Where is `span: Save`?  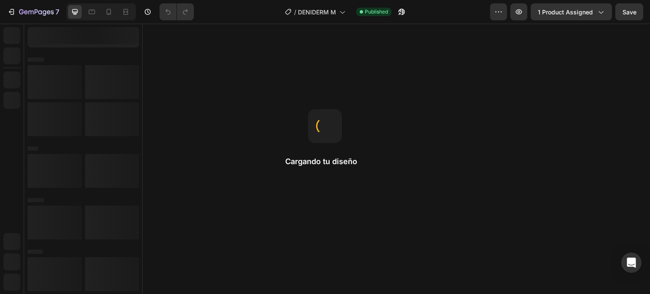
span: Save is located at coordinates (630, 12).